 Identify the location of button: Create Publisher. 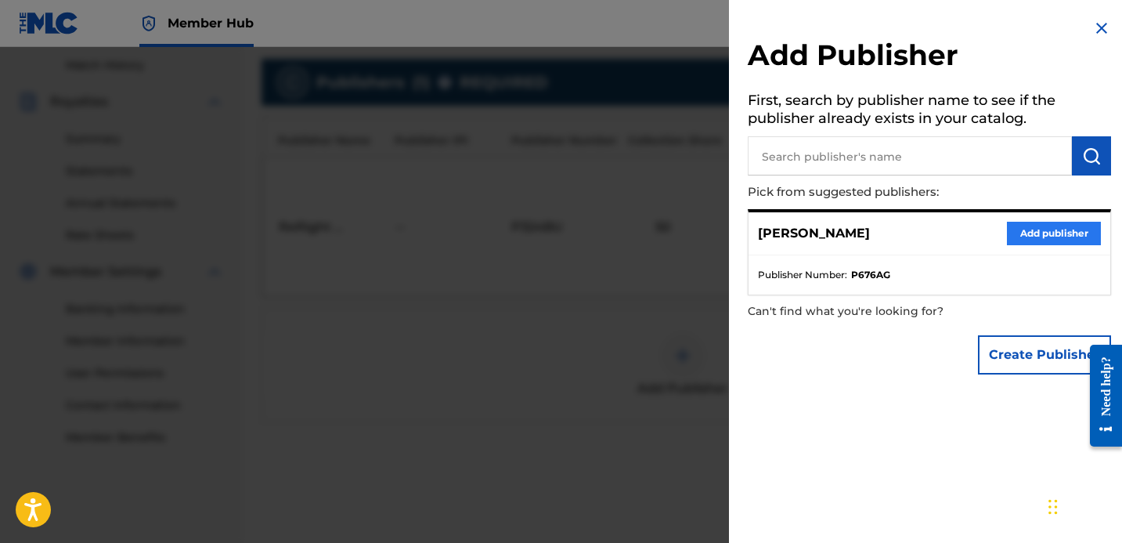
(1044, 355).